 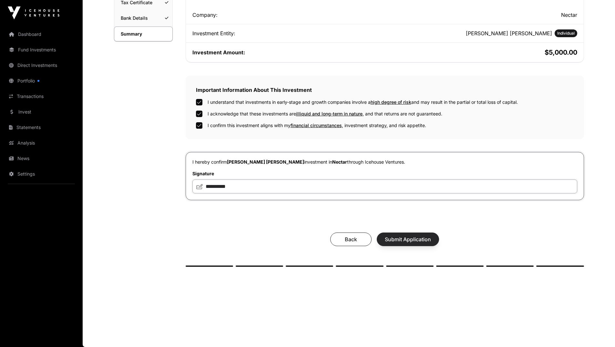 What do you see at coordinates (41, 143) in the screenshot?
I see `a: Analysis` at bounding box center [41, 143].